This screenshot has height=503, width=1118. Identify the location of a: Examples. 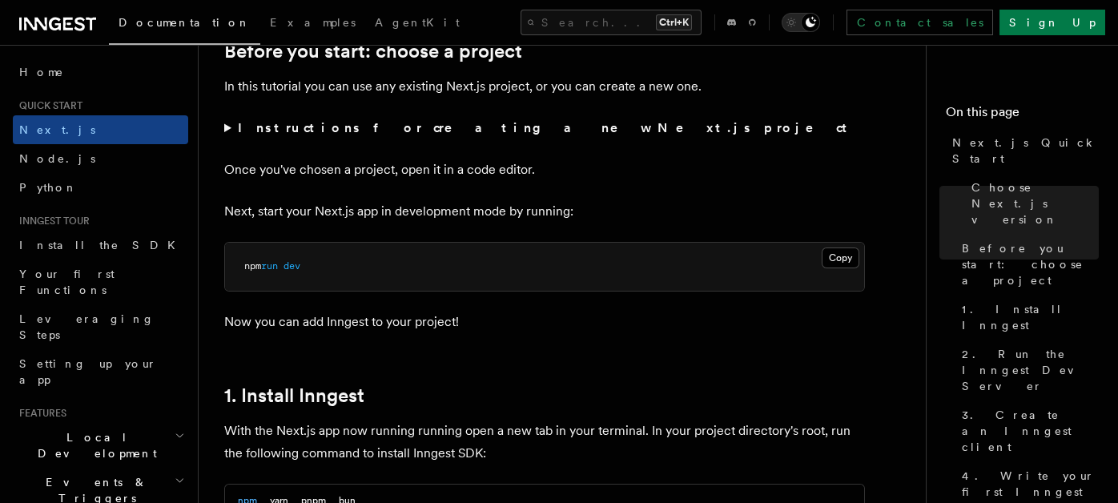
(312, 24).